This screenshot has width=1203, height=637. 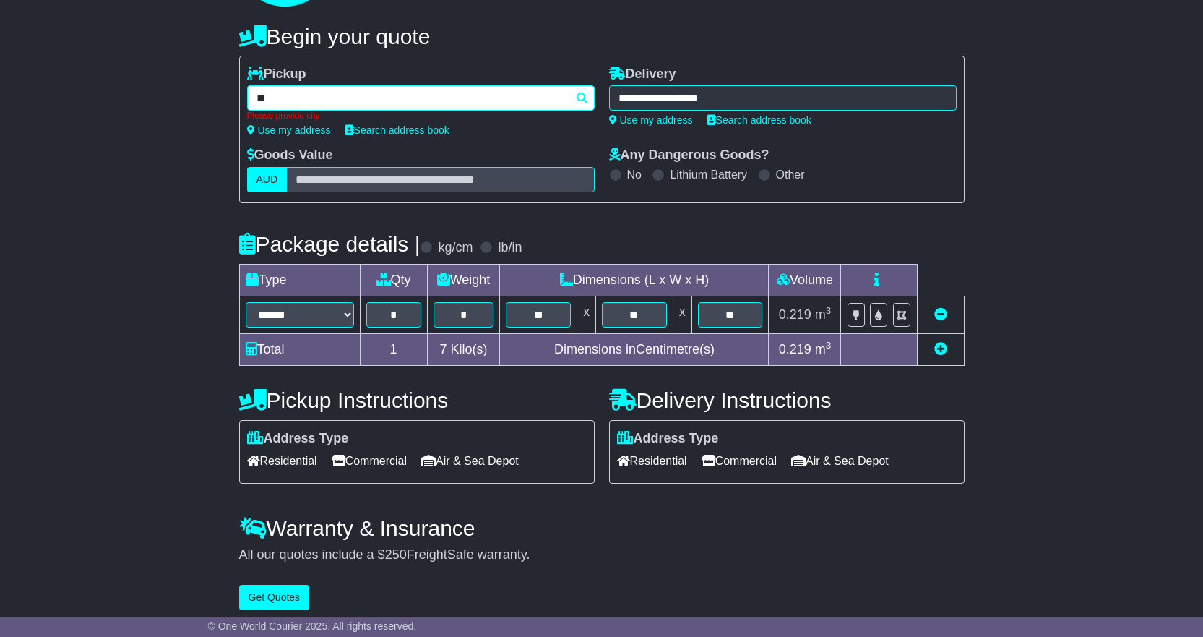 What do you see at coordinates (277, 74) in the screenshot?
I see `label: Pickup` at bounding box center [277, 74].